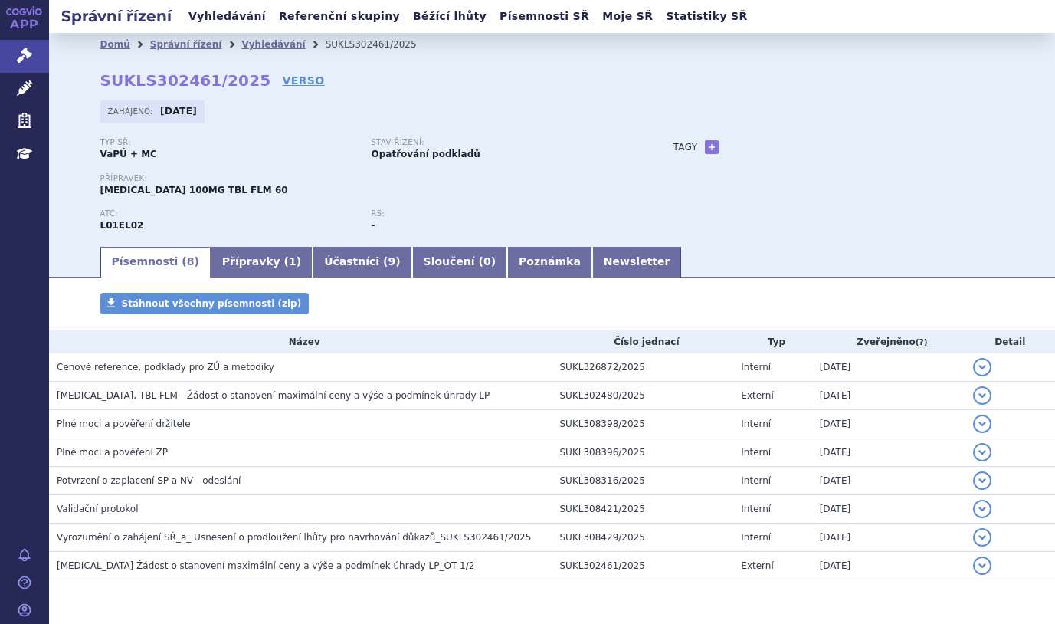  Describe the element at coordinates (381, 44) in the screenshot. I see `li: SUKLS302461/2025` at that location.